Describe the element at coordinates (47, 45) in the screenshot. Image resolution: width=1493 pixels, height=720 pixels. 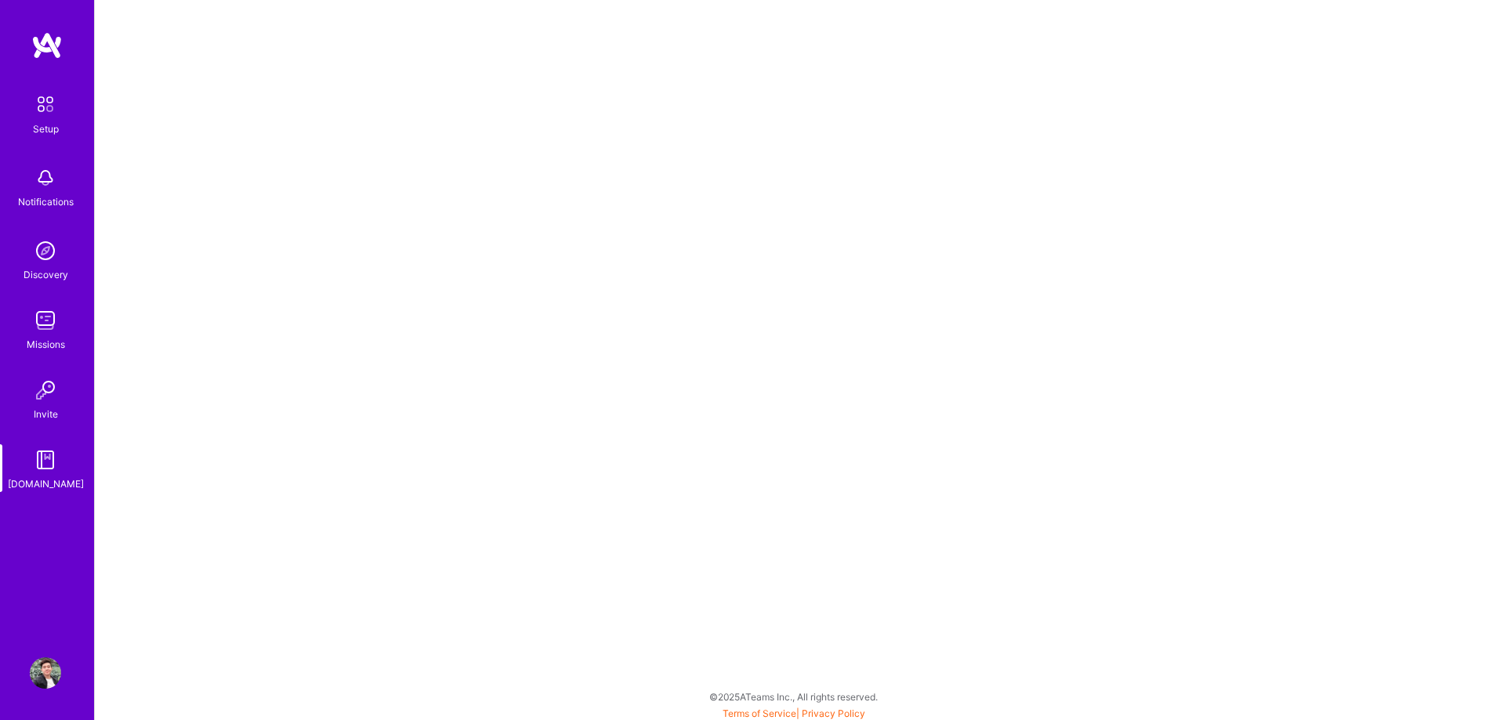
I see `img: logo` at that location.